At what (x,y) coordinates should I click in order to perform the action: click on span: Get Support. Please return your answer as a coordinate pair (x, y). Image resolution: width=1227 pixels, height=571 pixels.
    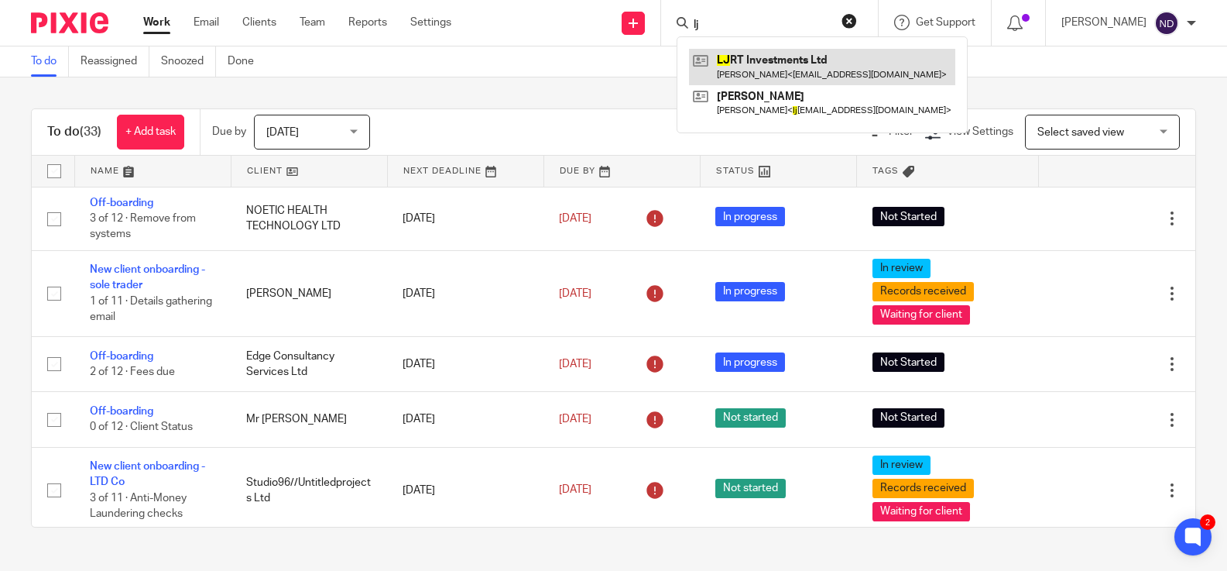
    Looking at the image, I should click on (945, 22).